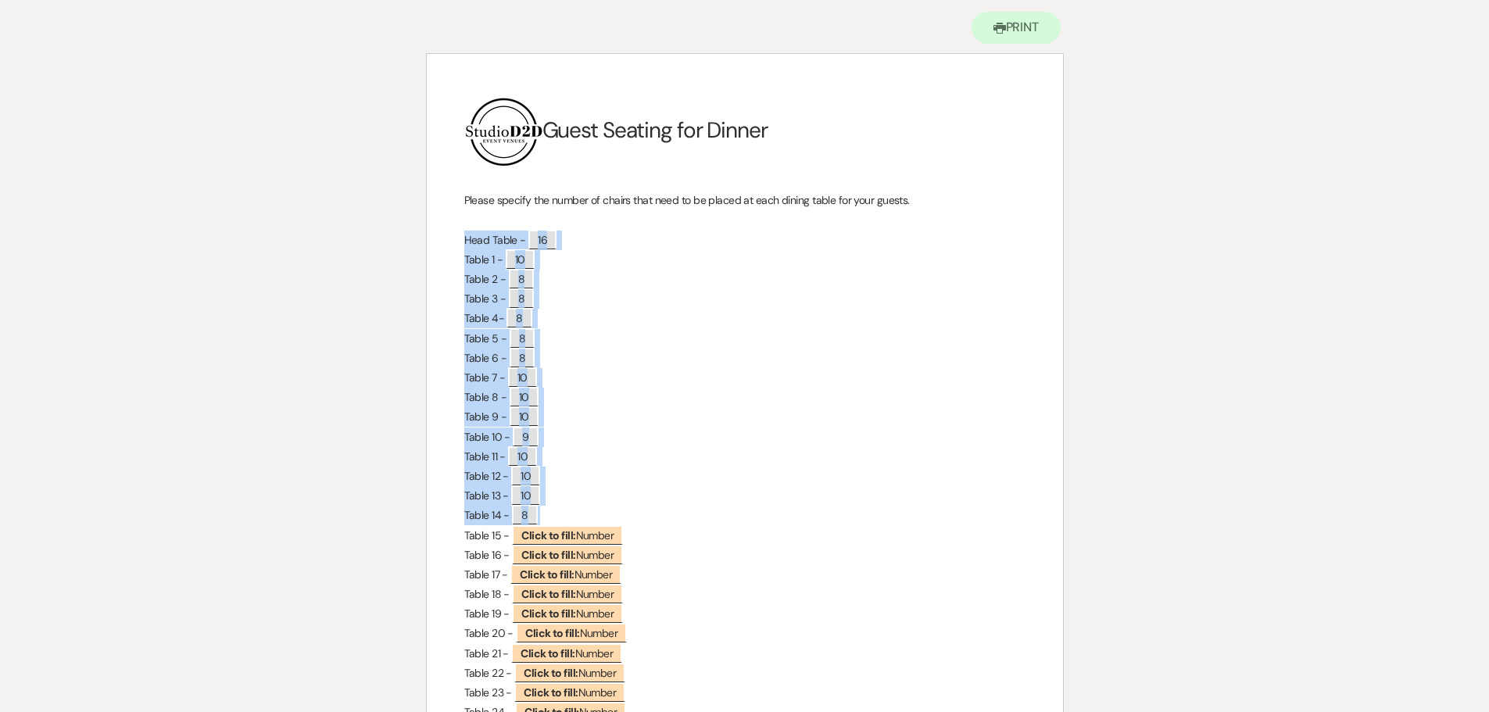 The height and width of the screenshot is (712, 1489). What do you see at coordinates (503, 132) in the screenshot?
I see `img: Studio D2D Final LogosUPDATE_LogoTag Black (3).png` at bounding box center [503, 132].